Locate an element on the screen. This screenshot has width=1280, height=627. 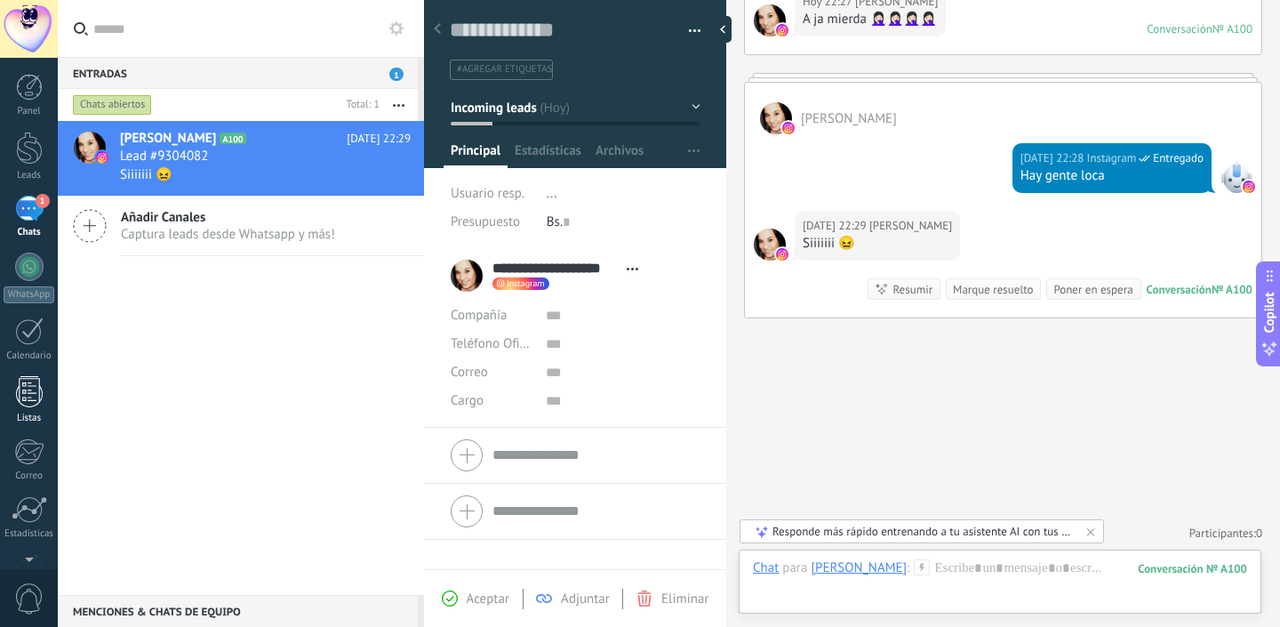
div: Chats is located at coordinates (29, 232).